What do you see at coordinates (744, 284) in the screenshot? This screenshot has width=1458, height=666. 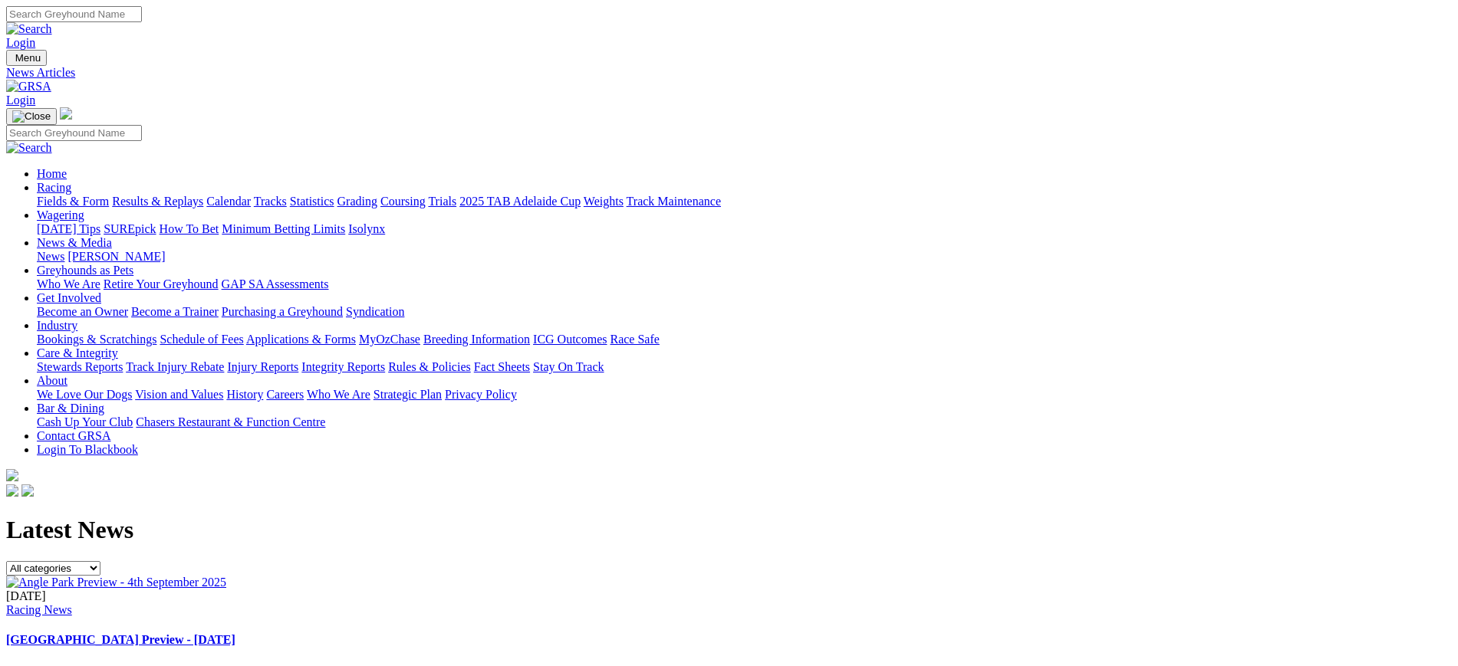 I see `div: Greyhounds as Pets` at bounding box center [744, 284].